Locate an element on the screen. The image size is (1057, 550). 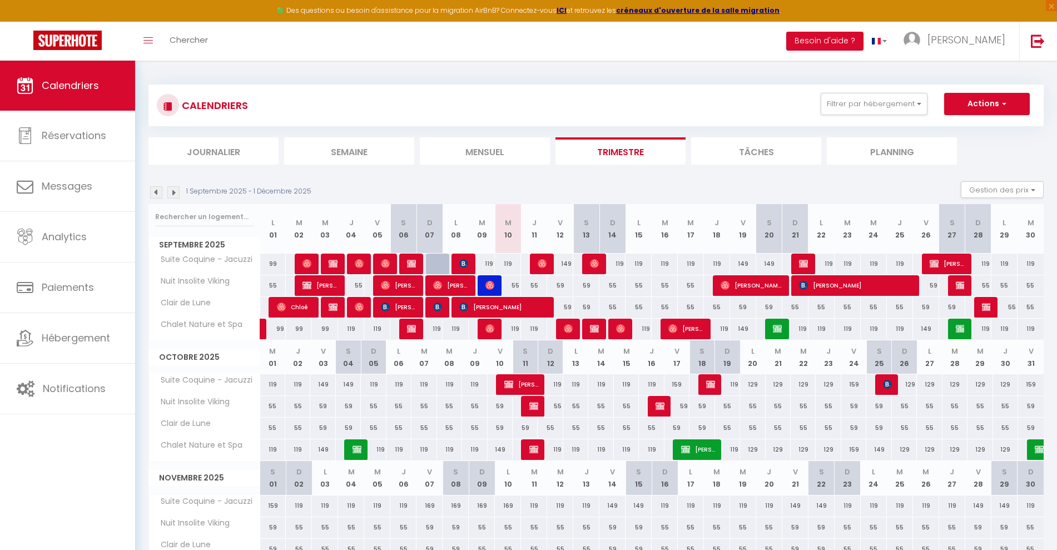
a: ICI is located at coordinates (562, 10).